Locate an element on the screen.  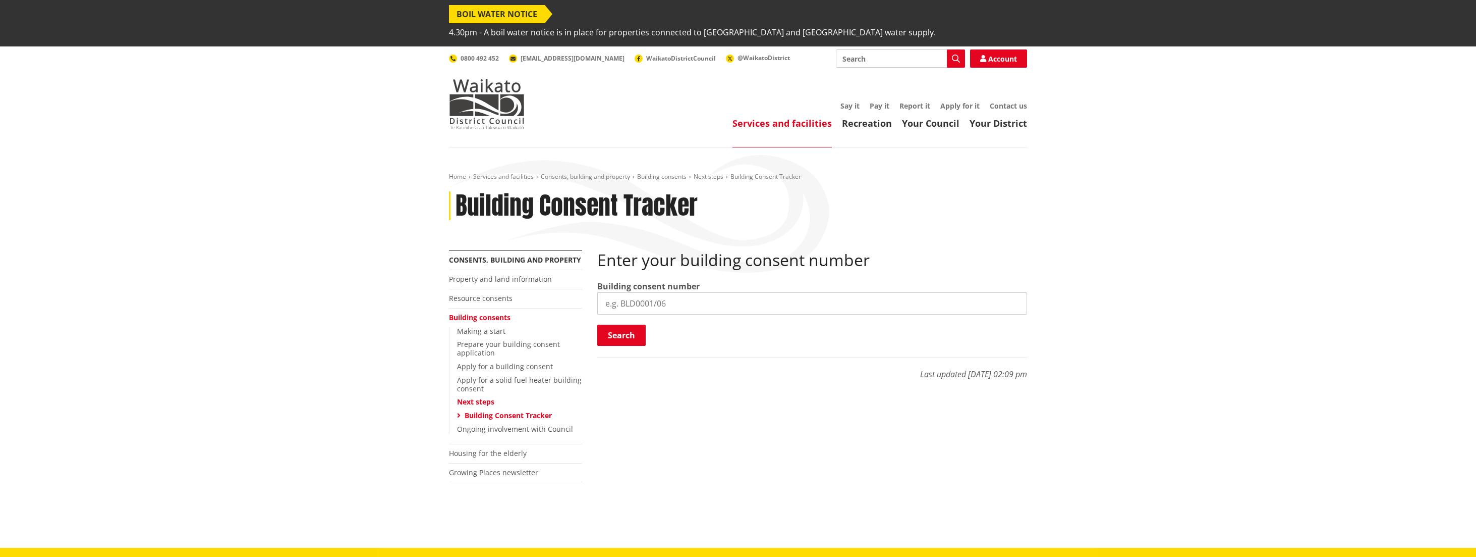
a: Ongoing involvement with Council is located at coordinates (515, 428).